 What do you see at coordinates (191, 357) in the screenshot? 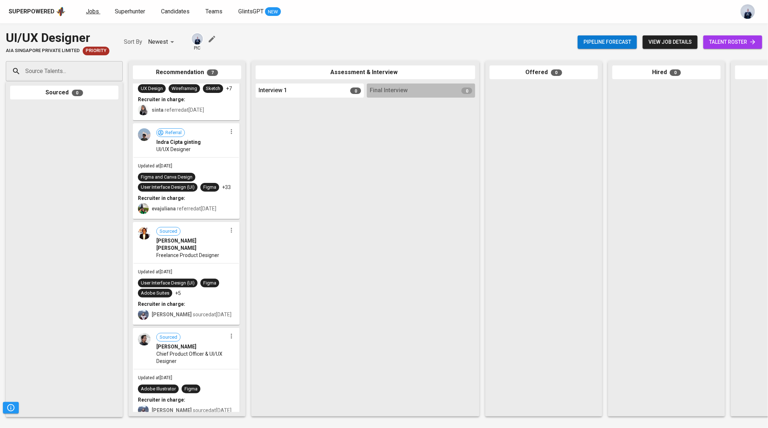
I see `span: Chief Product Officer & UI/UX Designer` at bounding box center [191, 357].